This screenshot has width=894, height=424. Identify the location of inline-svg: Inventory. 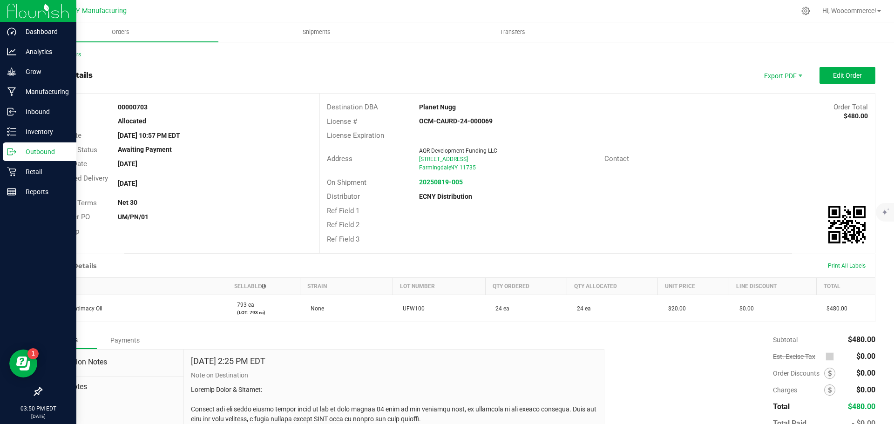
(12, 132).